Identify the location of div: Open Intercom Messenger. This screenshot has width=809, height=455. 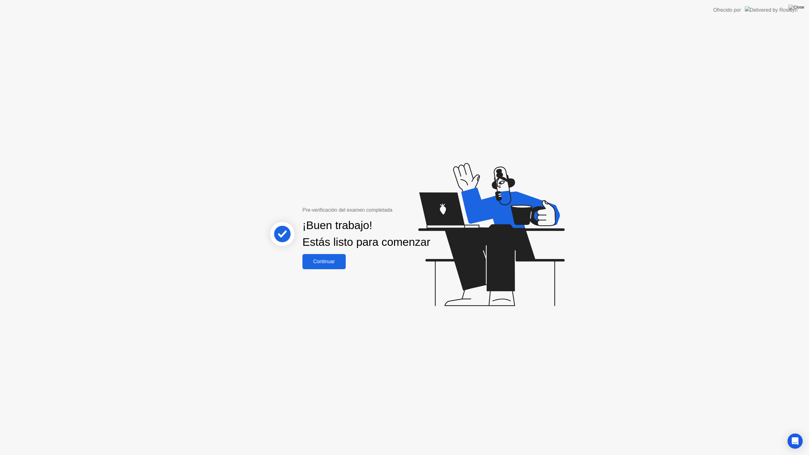
(795, 441).